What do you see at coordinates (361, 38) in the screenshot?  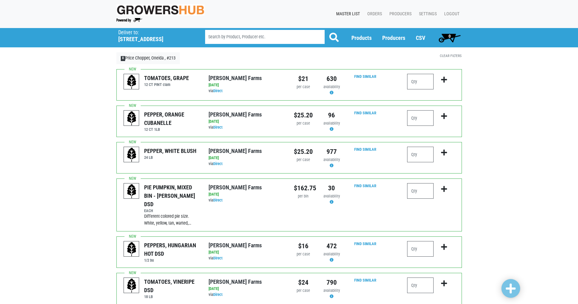 I see `a: Products` at bounding box center [361, 38].